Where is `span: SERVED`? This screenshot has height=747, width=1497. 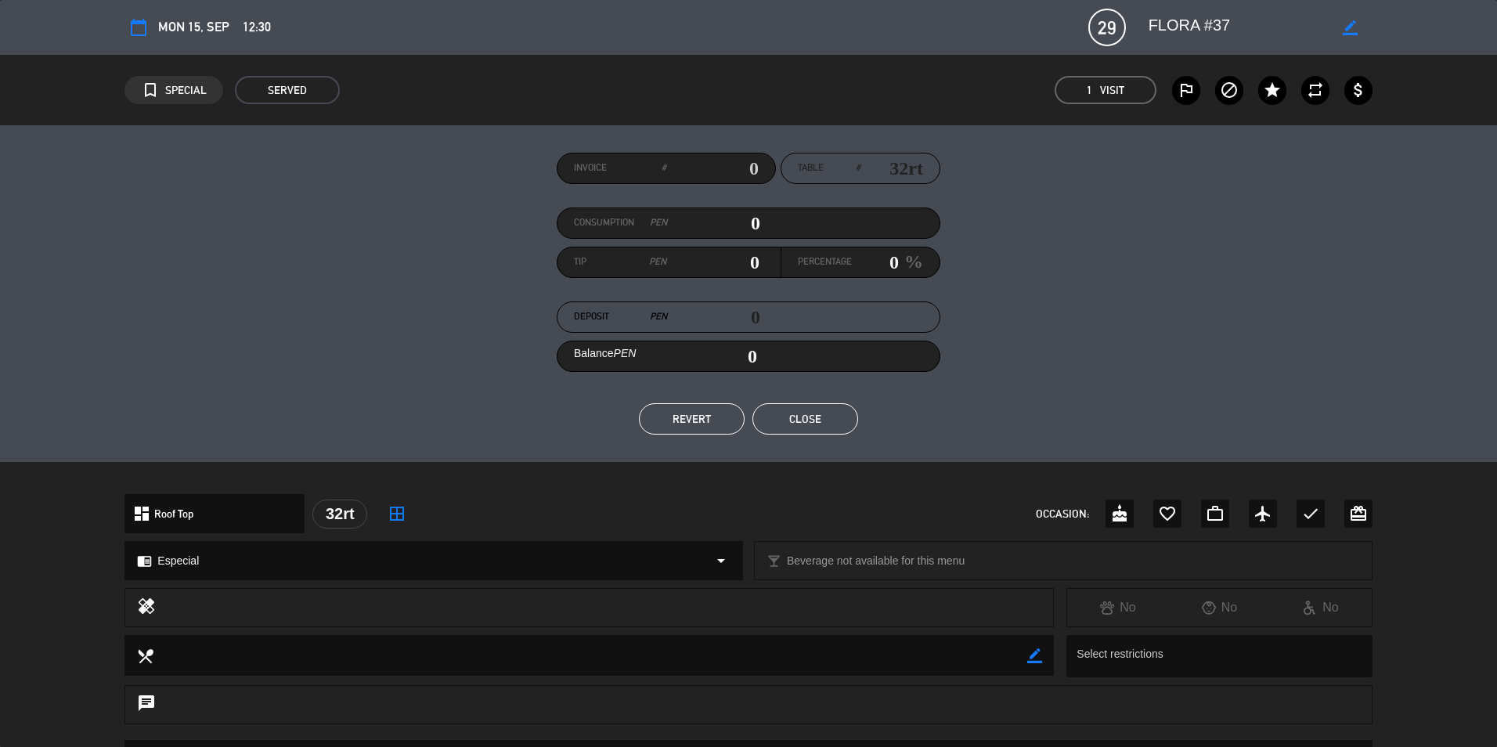
span: SERVED is located at coordinates (287, 90).